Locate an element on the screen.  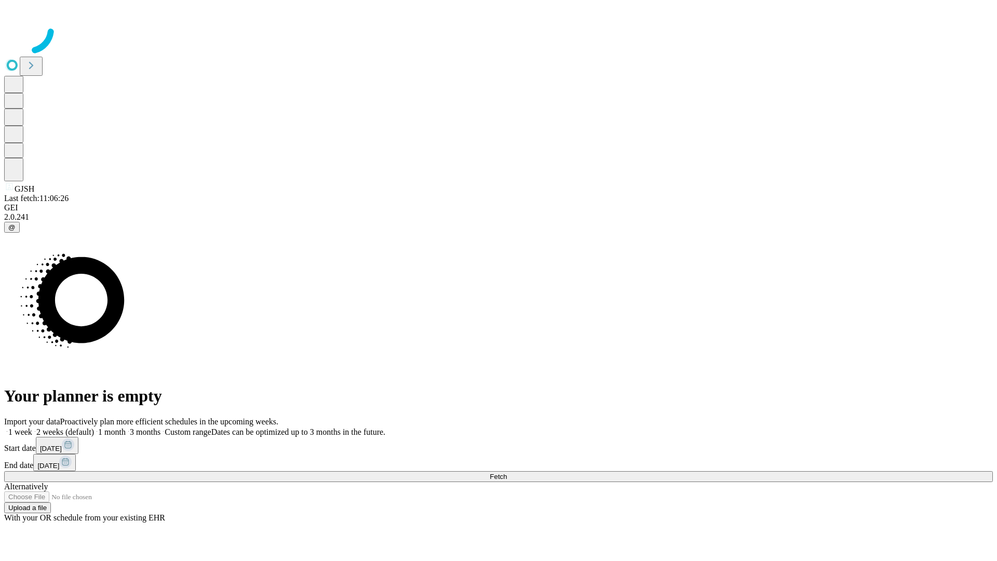
div: End date is located at coordinates (498, 462).